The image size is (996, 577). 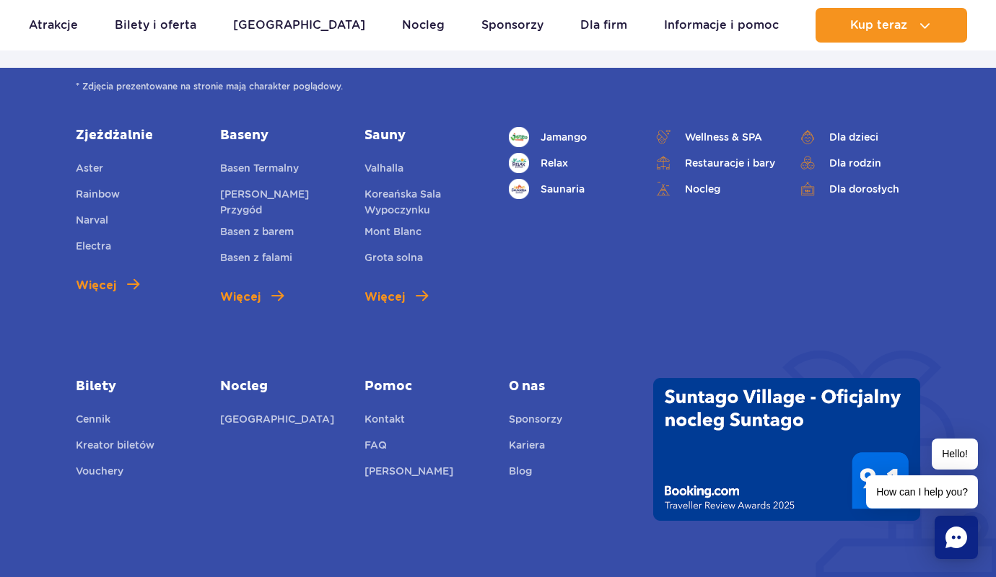 What do you see at coordinates (564, 137) in the screenshot?
I see `span: Jamango` at bounding box center [564, 137].